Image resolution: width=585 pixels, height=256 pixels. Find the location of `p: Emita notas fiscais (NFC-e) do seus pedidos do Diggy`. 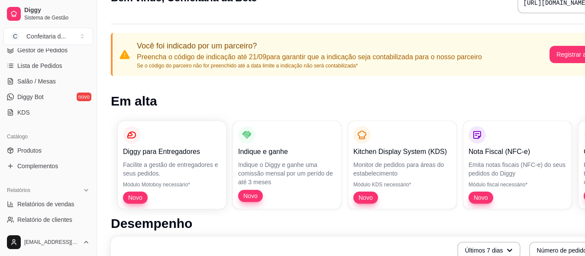

p: Emita notas fiscais (NFC-e) do seus pedidos do Diggy is located at coordinates (517, 169).